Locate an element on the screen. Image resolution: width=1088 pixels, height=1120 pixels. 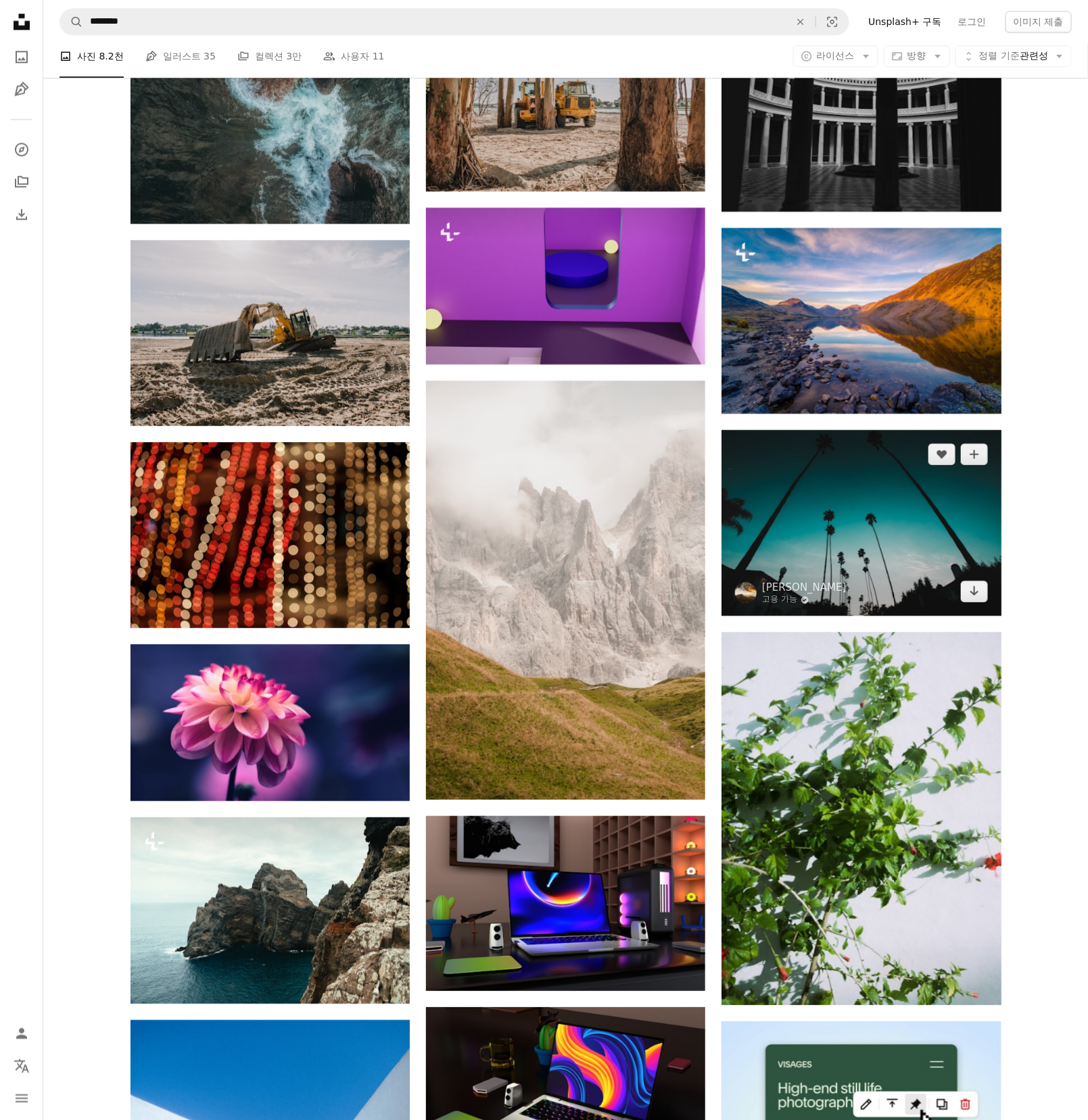
img: 무성한 푸른 언덕 위에 서 있는 남자 is located at coordinates (566, 590).